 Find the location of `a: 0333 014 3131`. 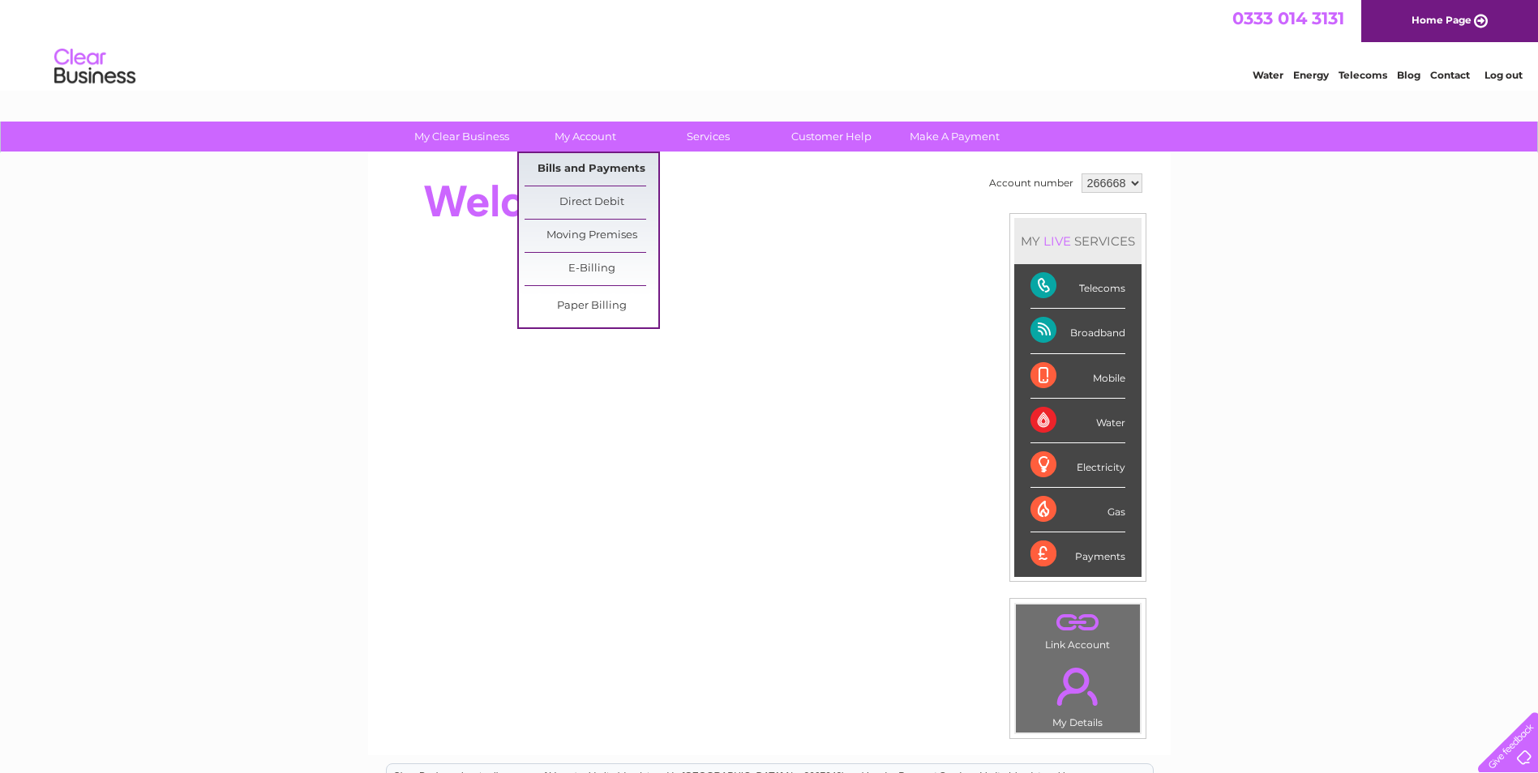

a: 0333 014 3131 is located at coordinates (1288, 18).